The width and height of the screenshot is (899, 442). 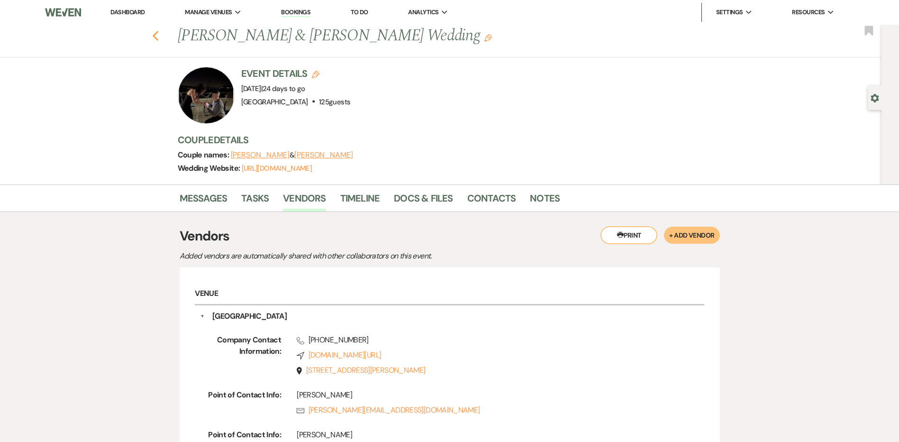 I want to click on span: Wedding Website:, so click(x=209, y=168).